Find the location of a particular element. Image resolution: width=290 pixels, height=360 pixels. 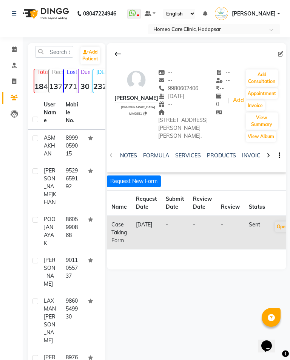

a: SERVICES is located at coordinates (188, 156).